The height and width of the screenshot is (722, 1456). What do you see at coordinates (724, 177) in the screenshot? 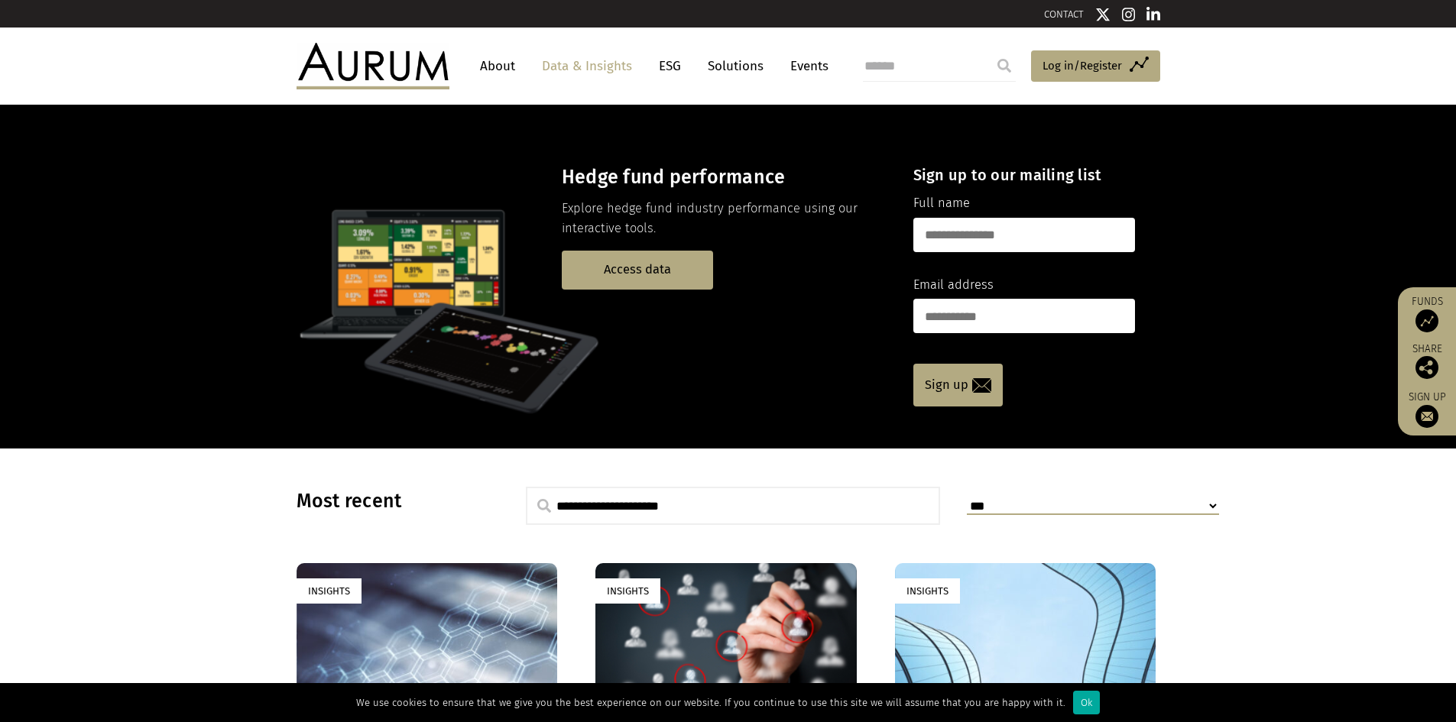
I see `h3: Hedge fund performance` at bounding box center [724, 177].